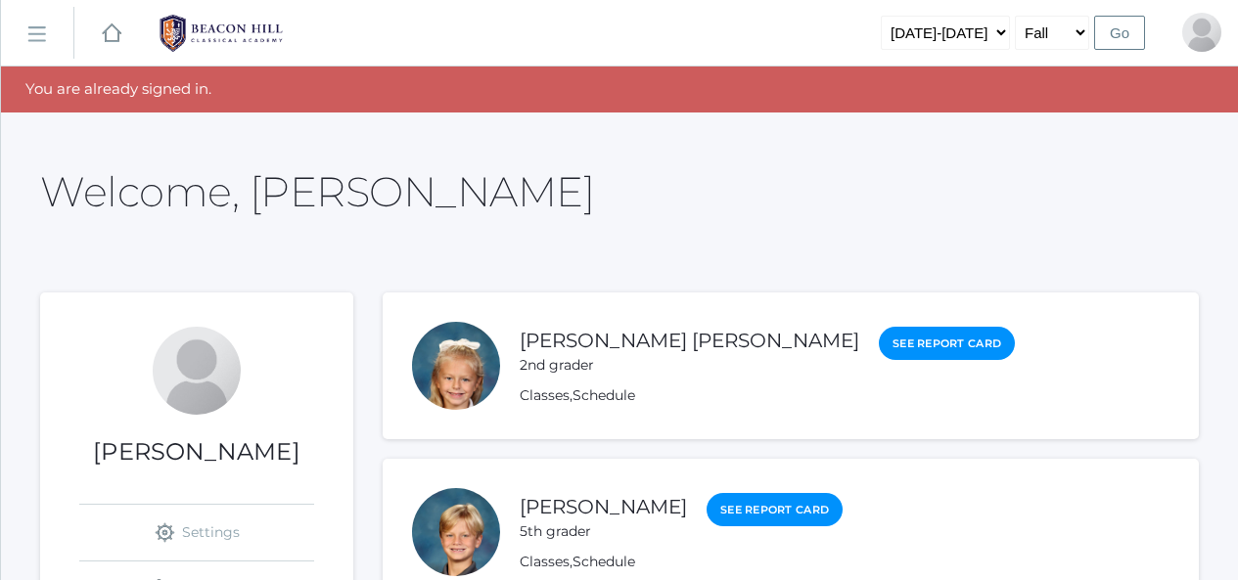  Describe the element at coordinates (221, 33) in the screenshot. I see `img: 1_BHCALogos-05.png` at that location.